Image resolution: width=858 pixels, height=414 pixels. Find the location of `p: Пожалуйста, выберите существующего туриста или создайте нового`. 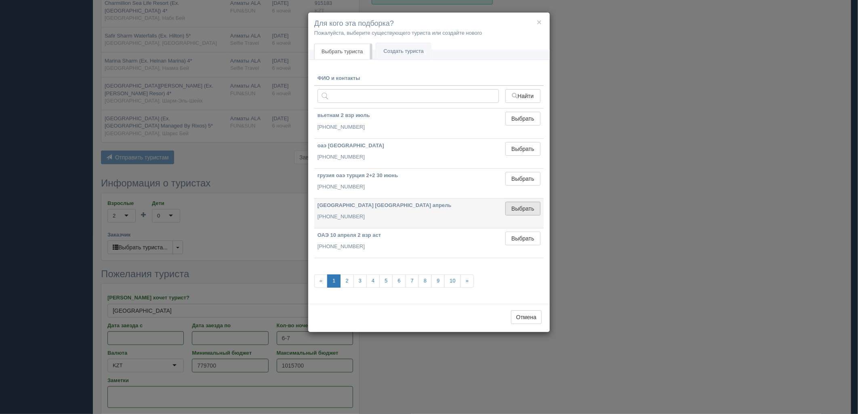

p: Пожалуйста, выберите существующего туриста или создайте нового is located at coordinates (429, 33).